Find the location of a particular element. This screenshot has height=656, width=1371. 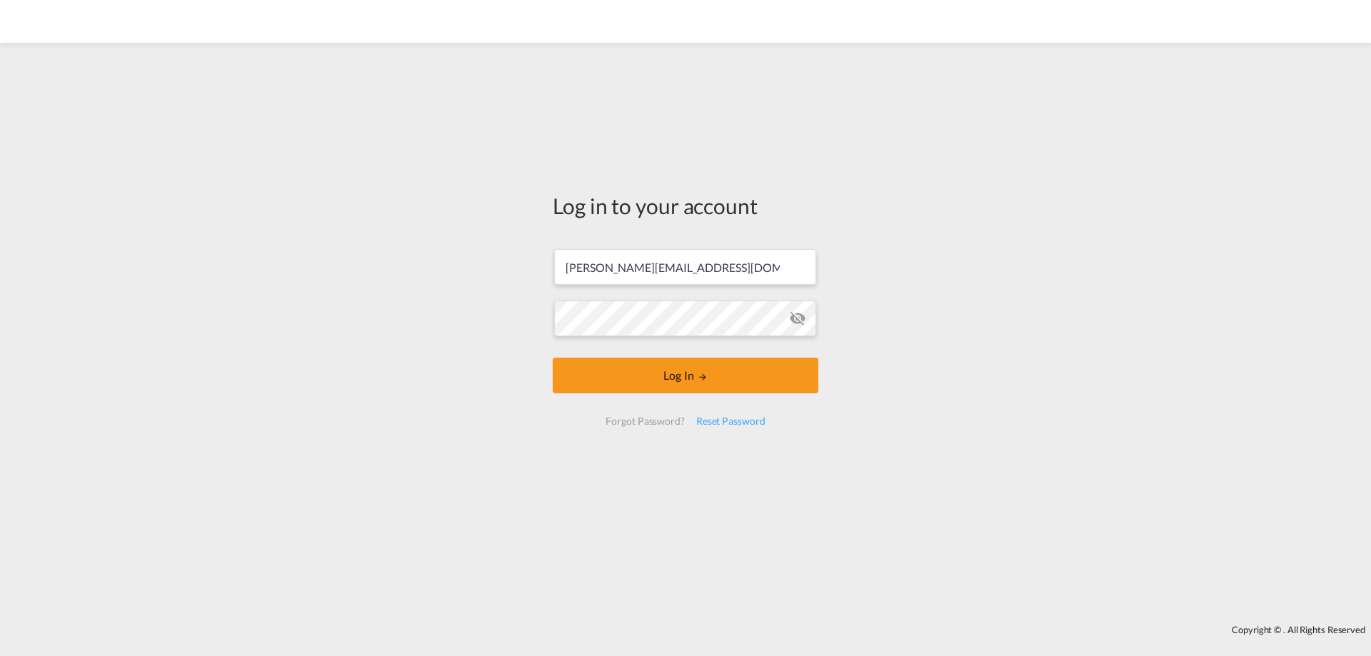

md-icon: icon-eye-off is located at coordinates (798, 318).